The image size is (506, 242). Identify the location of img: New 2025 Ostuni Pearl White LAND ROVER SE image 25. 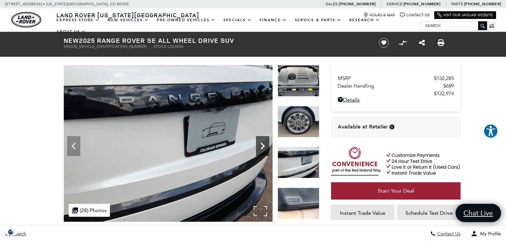
(299, 81).